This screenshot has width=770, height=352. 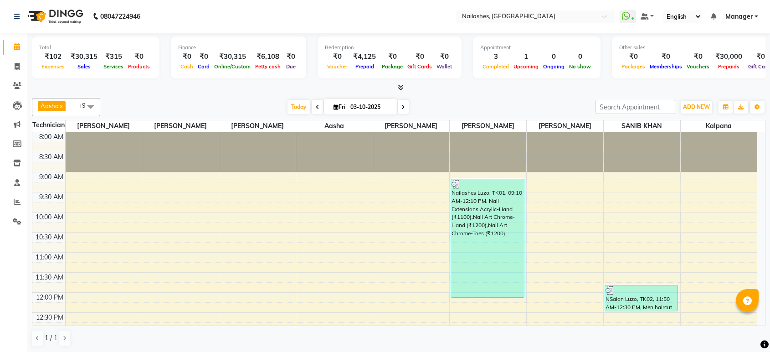 What do you see at coordinates (697, 107) in the screenshot?
I see `span: ADD NEW` at bounding box center [697, 107].